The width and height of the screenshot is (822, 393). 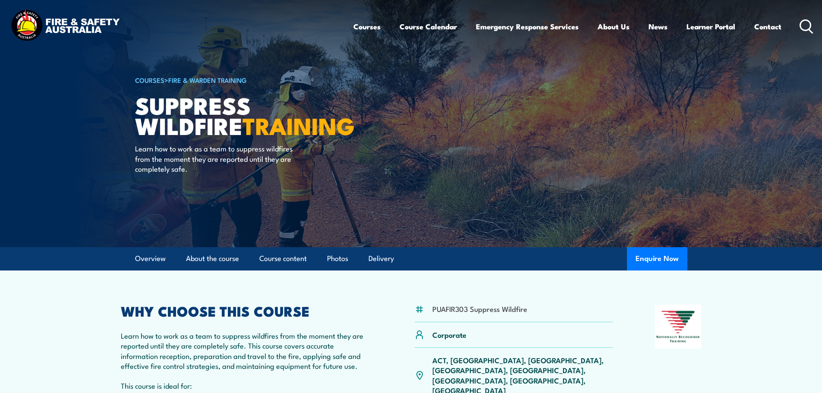 What do you see at coordinates (242, 115) in the screenshot?
I see `h1: Suppress Wildfire` at bounding box center [242, 115].